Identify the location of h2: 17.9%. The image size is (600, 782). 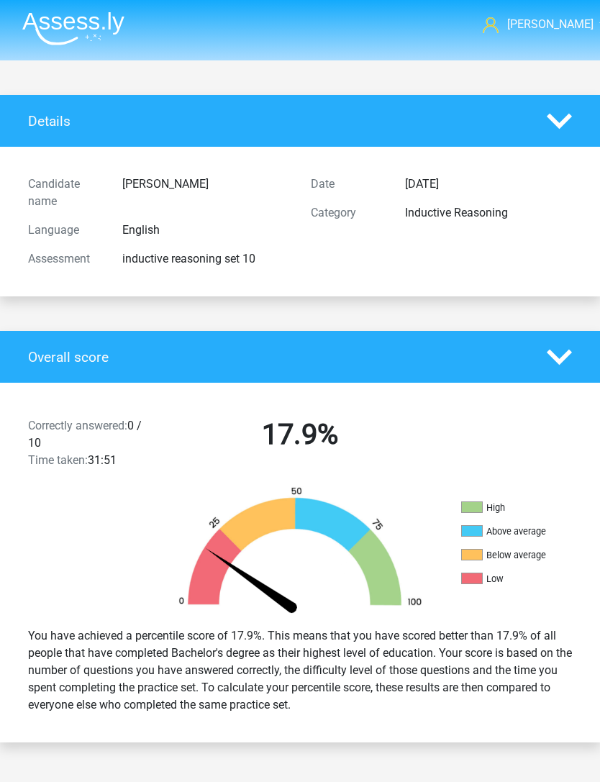
(300, 434).